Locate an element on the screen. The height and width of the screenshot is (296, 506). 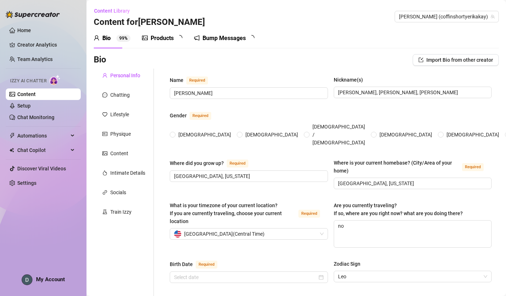
img: Chat Copilot is located at coordinates (12, 150).